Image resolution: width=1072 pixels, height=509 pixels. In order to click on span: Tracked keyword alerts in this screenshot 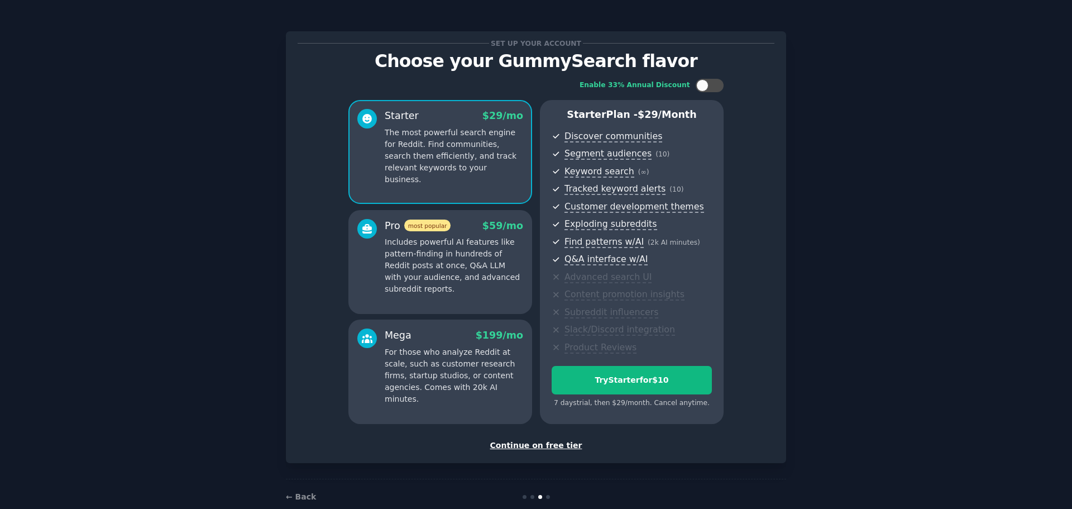, I will do `click(615, 189)`.